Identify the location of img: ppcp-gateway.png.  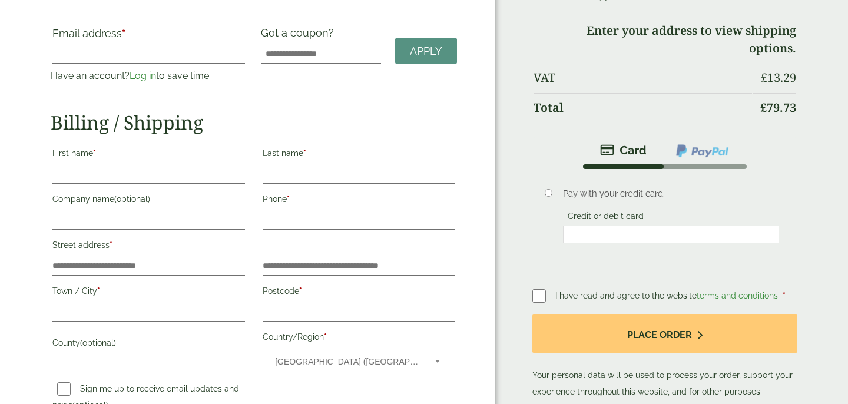
(702, 151).